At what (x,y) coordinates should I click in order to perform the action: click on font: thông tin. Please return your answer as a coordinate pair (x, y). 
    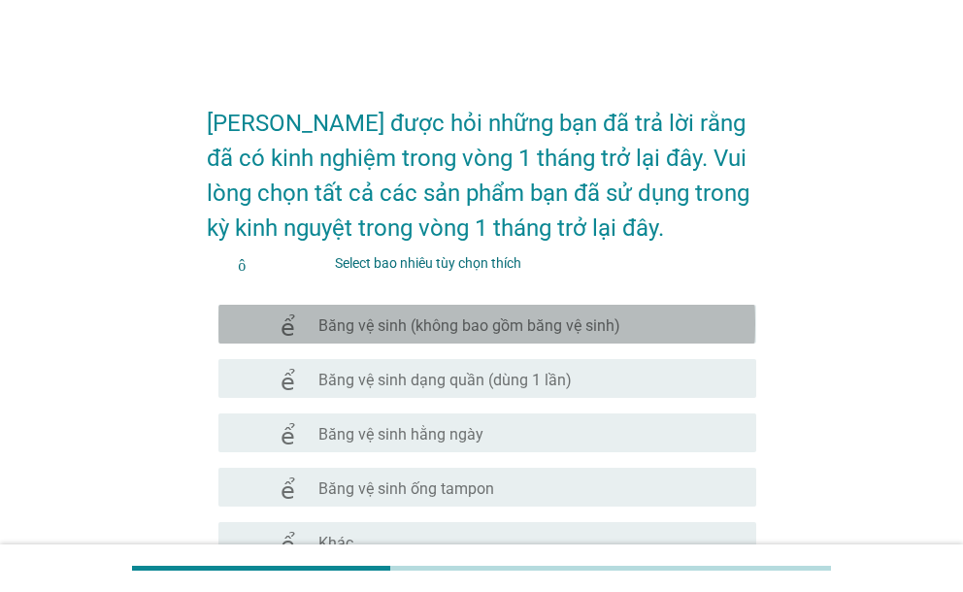
    Looking at the image, I should click on (267, 263).